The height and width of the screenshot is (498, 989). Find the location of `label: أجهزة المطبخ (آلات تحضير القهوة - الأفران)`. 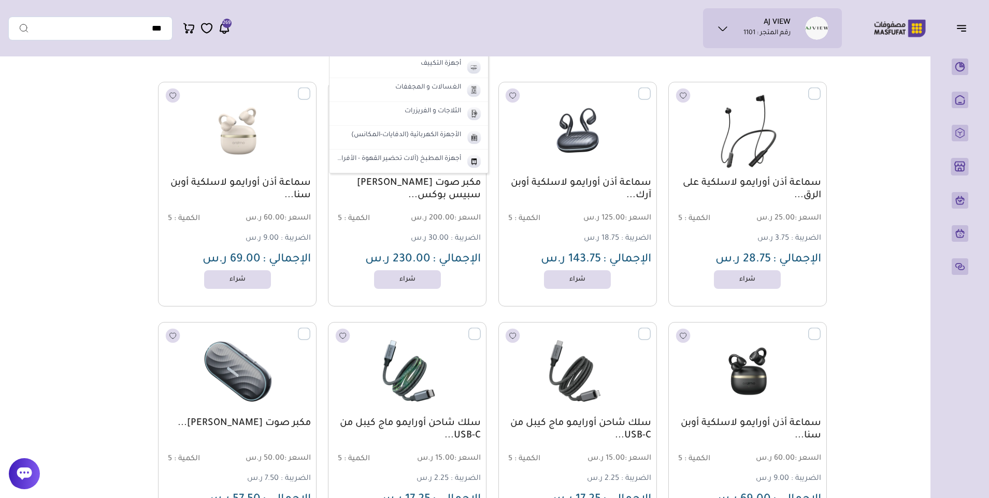

label: أجهزة المطبخ (آلات تحضير القهوة - الأفران) is located at coordinates (397, 160).